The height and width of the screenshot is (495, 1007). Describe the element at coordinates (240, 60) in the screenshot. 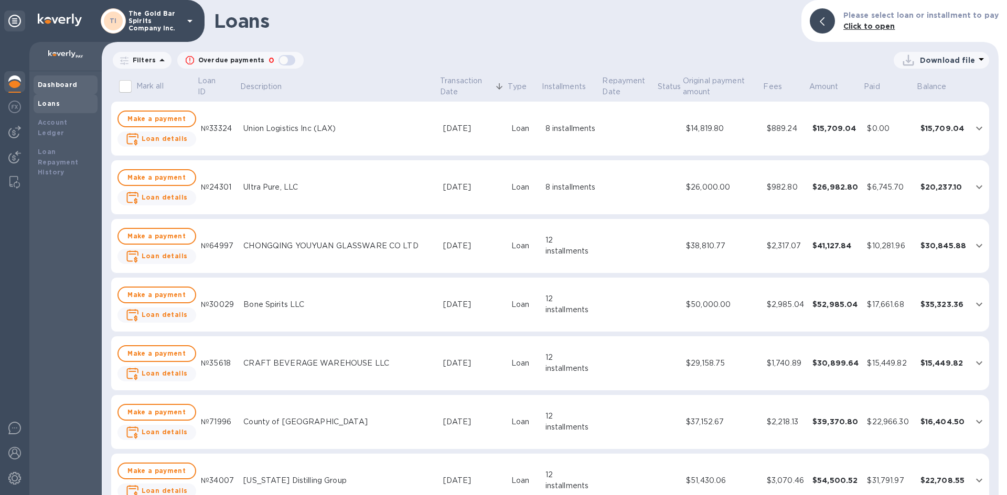

I see `button: Overdue payments0` at that location.